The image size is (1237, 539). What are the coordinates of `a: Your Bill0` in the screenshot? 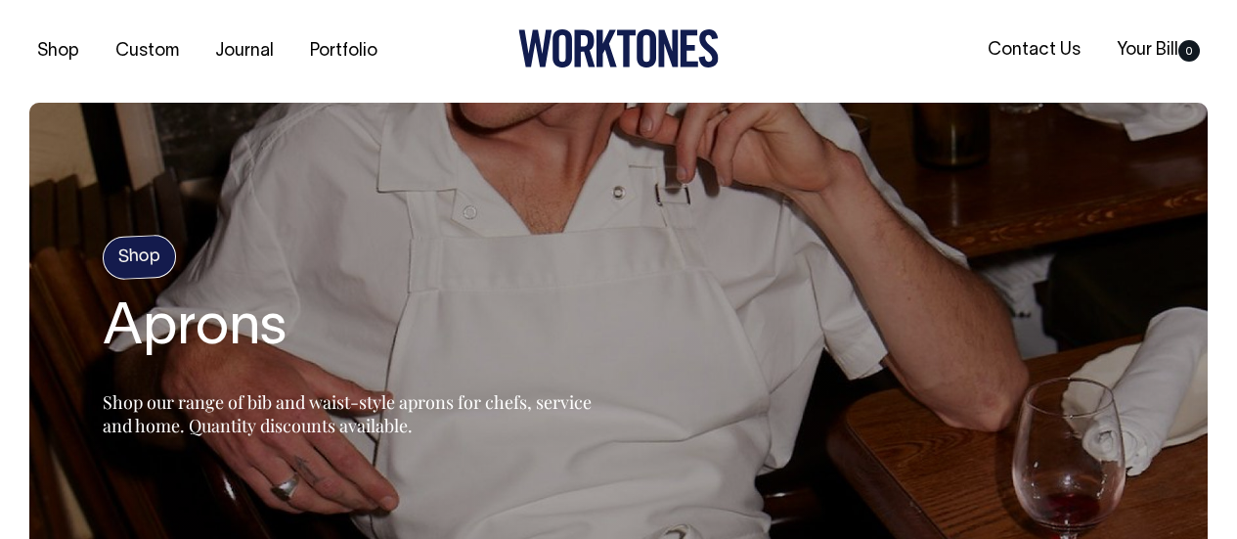 It's located at (1158, 50).